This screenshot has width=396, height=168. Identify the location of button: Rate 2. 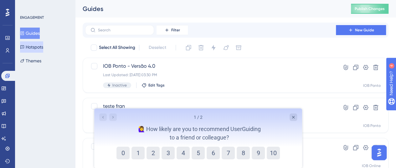
(59, 44).